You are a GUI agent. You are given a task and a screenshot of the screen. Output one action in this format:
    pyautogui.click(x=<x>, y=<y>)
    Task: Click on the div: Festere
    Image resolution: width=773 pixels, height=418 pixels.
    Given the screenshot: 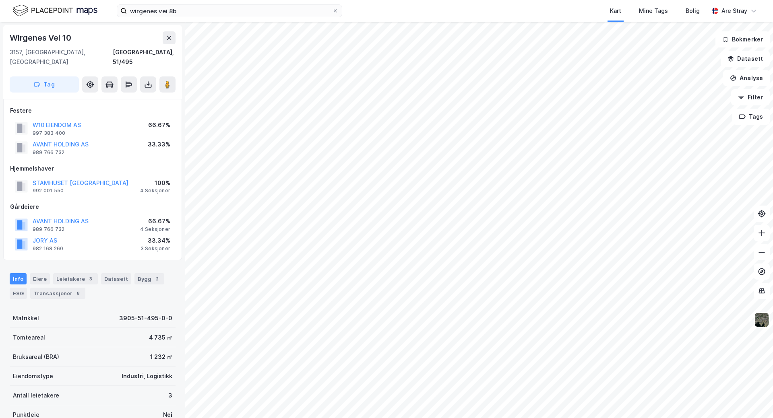 What is the action you would take?
    pyautogui.click(x=93, y=111)
    